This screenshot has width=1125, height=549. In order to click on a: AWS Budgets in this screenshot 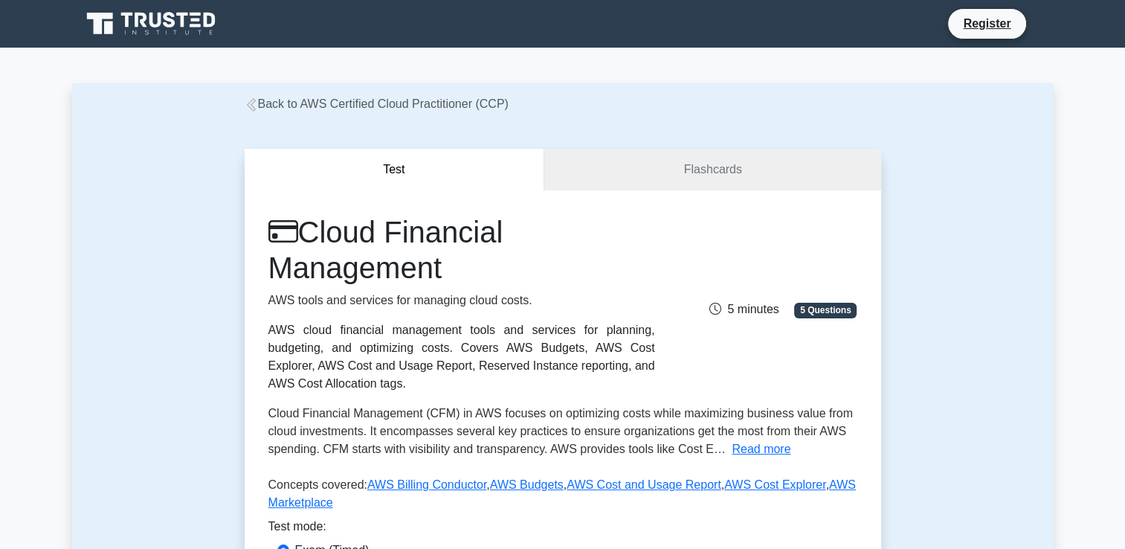, I will do `click(527, 484)`.